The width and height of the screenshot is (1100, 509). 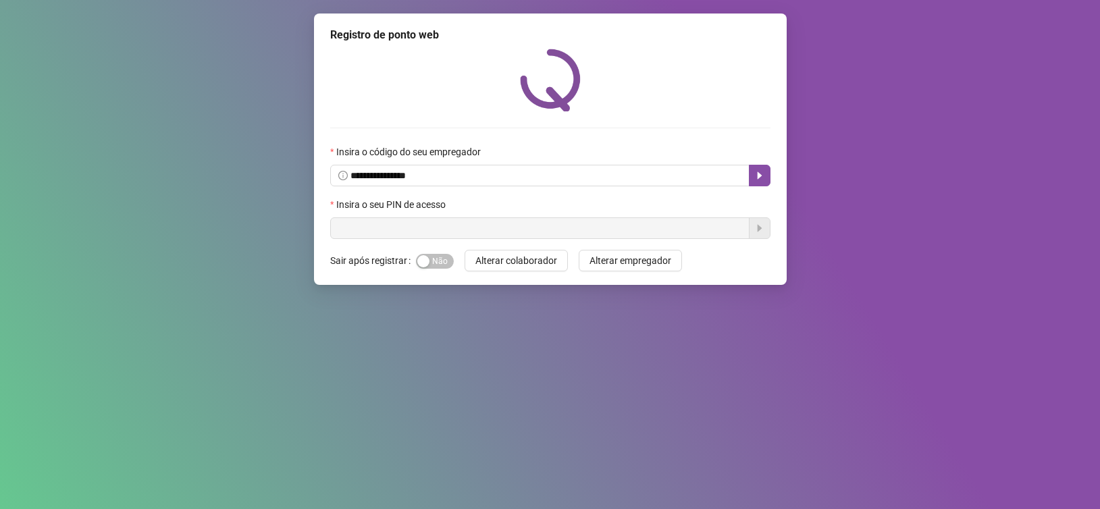 What do you see at coordinates (630, 261) in the screenshot?
I see `span: Alterar empregador` at bounding box center [630, 261].